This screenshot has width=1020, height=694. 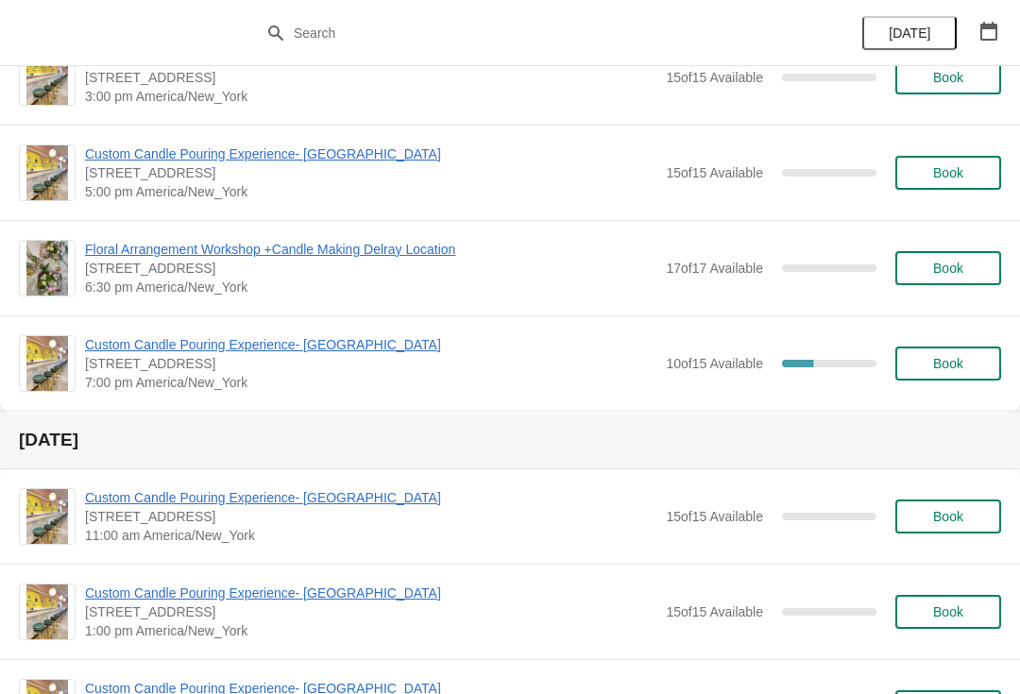 I want to click on span: 5:00 pm America/New_York, so click(x=370, y=192).